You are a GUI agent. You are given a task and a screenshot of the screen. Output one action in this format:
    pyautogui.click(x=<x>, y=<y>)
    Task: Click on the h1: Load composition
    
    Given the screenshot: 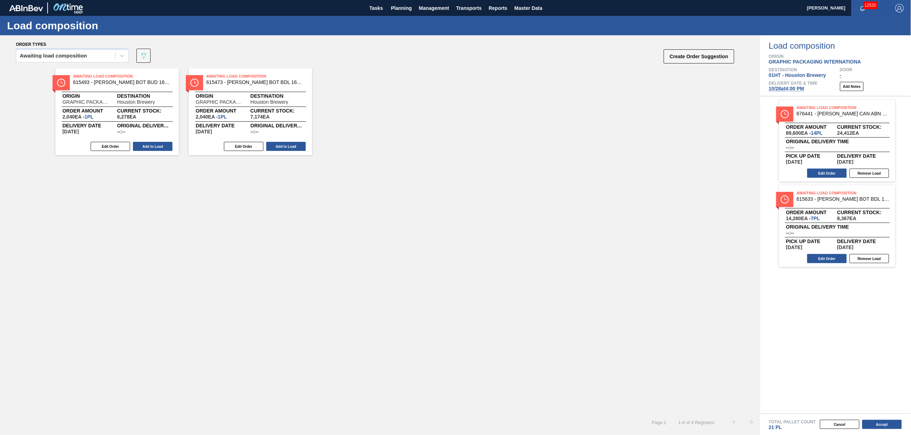 What is the action you would take?
    pyautogui.click(x=70, y=25)
    